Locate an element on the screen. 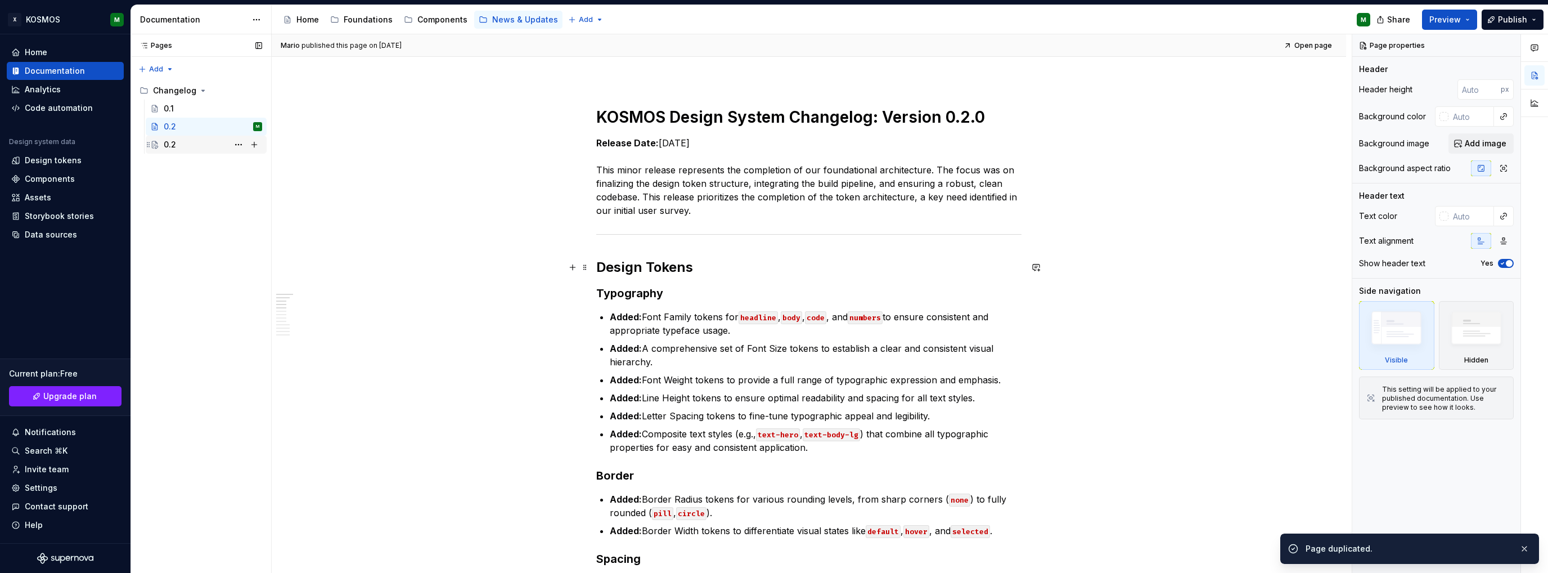 This screenshot has width=1548, height=573. span: Publish is located at coordinates (1512, 20).